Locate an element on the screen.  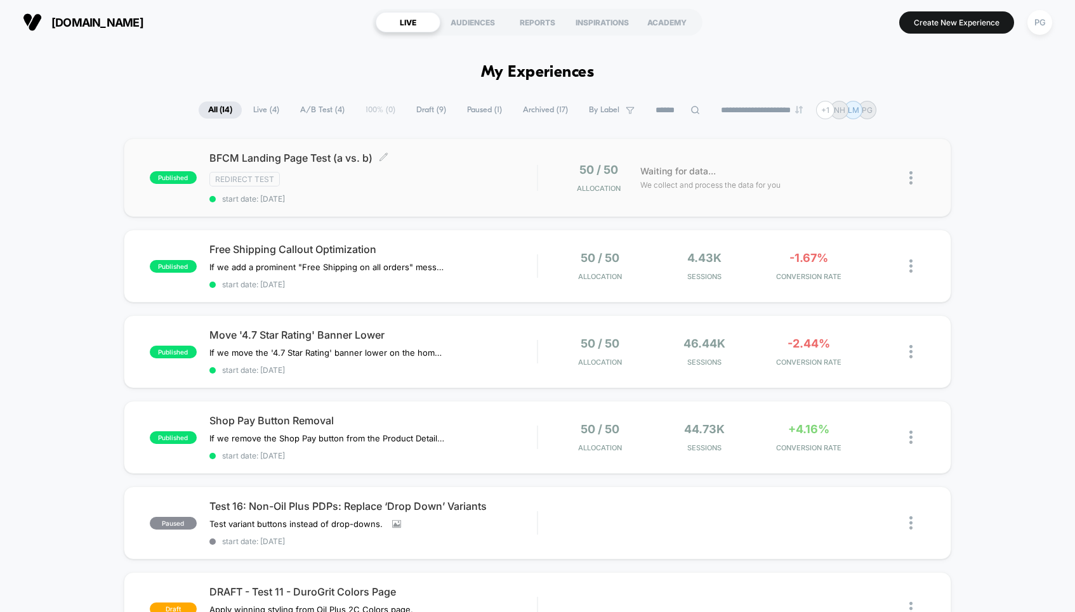
span: By Label is located at coordinates (604, 110).